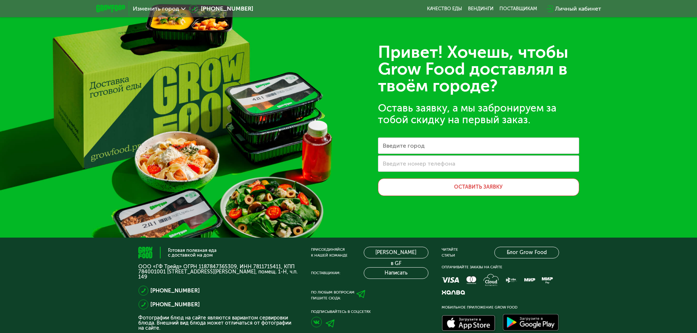 This screenshot has width=697, height=333. What do you see at coordinates (192, 253) in the screenshot?
I see `div: Готовая полезная еда с доставкой на дом` at bounding box center [192, 253].